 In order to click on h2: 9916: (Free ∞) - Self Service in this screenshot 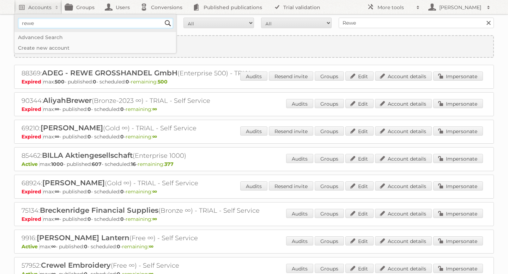, I will do `click(145, 238)`.